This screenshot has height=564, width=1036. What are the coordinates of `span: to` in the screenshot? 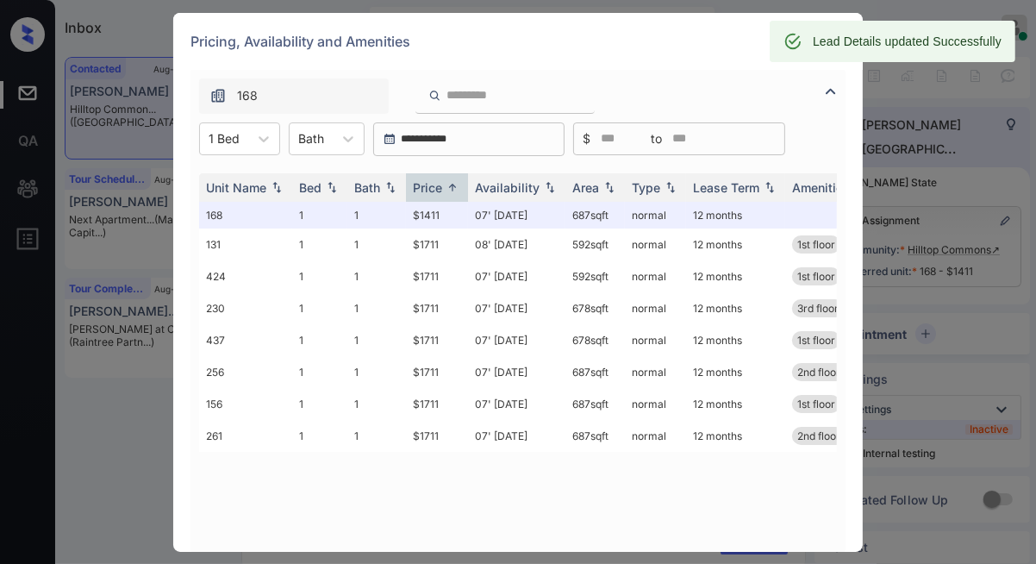 It's located at (656, 139).